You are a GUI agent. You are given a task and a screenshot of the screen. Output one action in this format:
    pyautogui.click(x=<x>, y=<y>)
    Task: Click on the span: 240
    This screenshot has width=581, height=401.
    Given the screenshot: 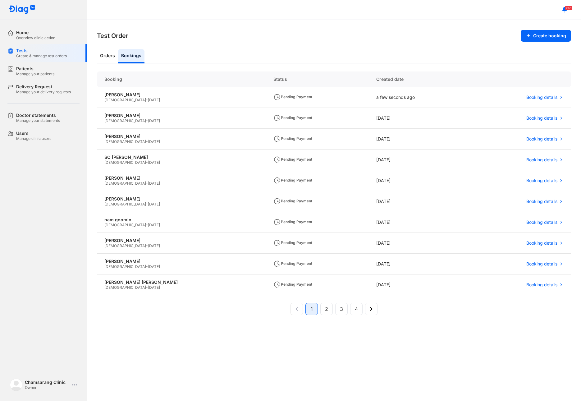 What is the action you would take?
    pyautogui.click(x=569, y=8)
    